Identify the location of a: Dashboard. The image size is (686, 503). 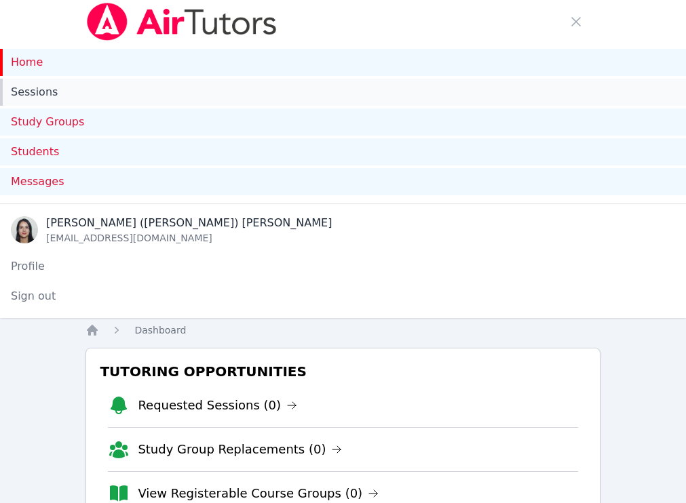
(160, 330).